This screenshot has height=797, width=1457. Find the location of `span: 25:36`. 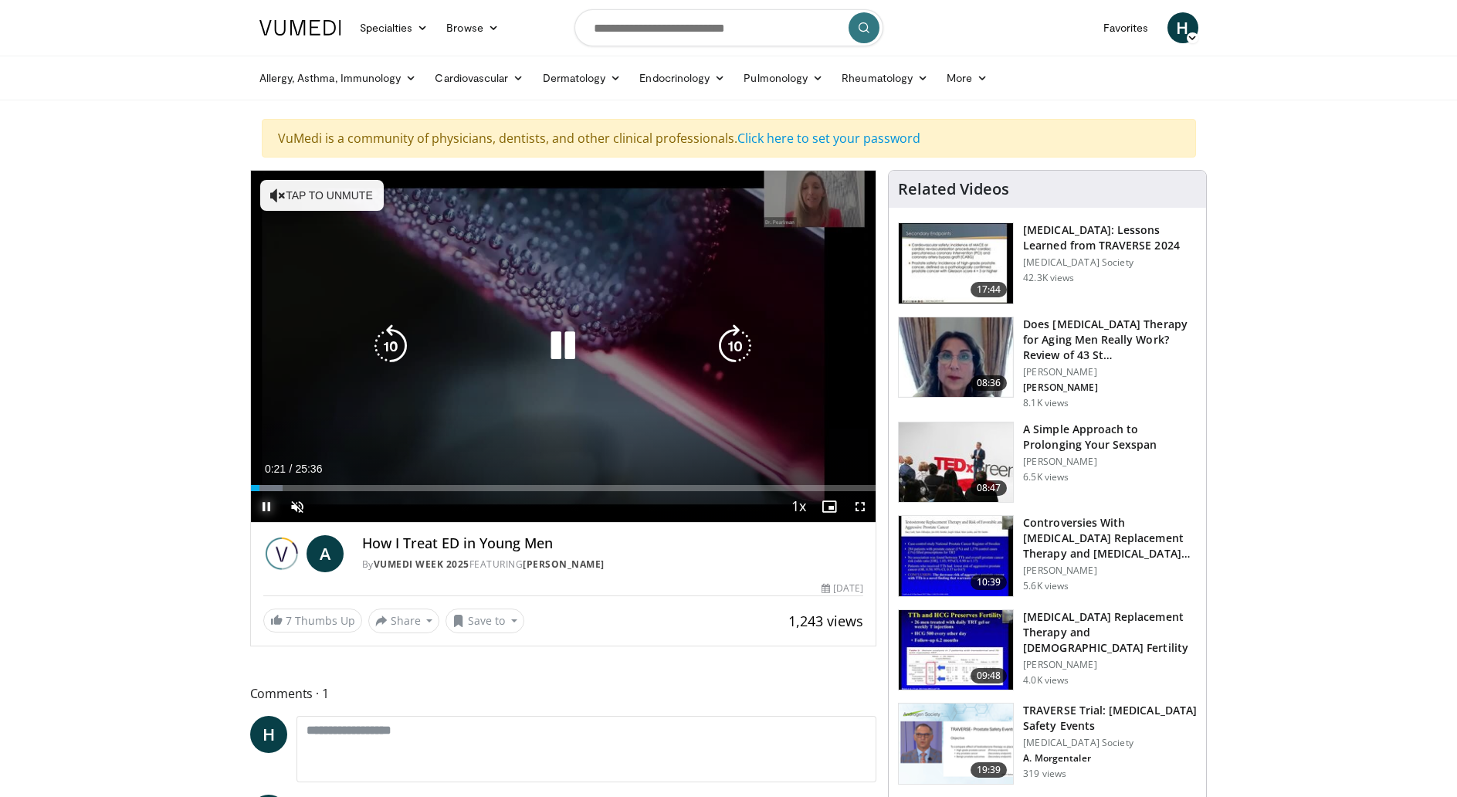

span: 25:36 is located at coordinates (308, 469).